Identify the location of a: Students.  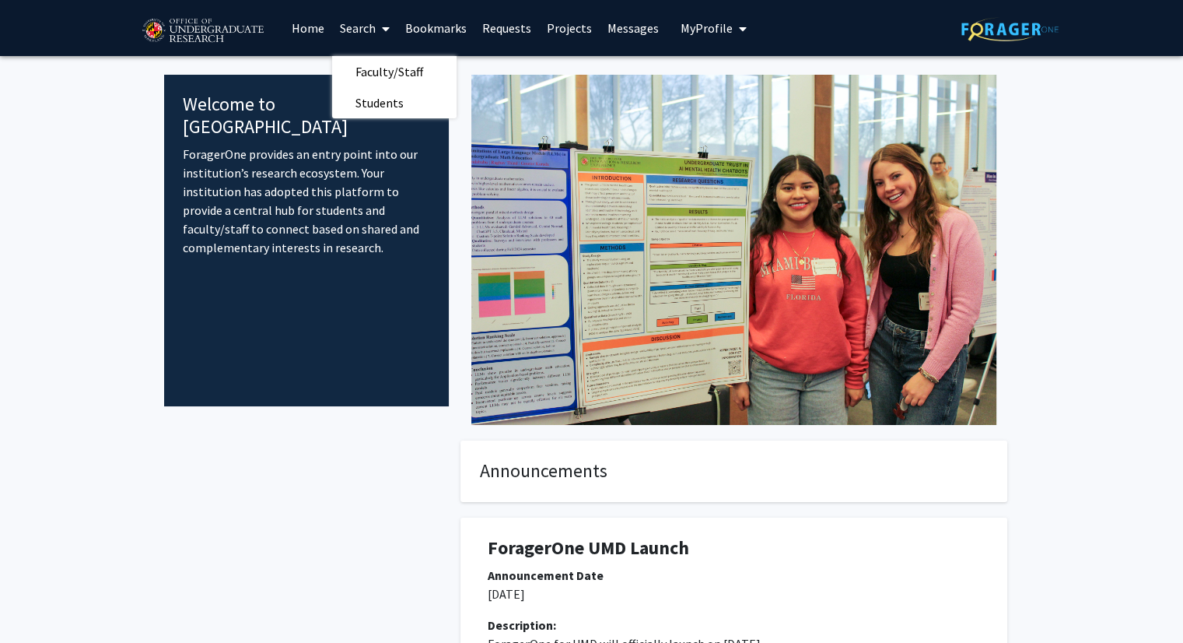
(394, 103).